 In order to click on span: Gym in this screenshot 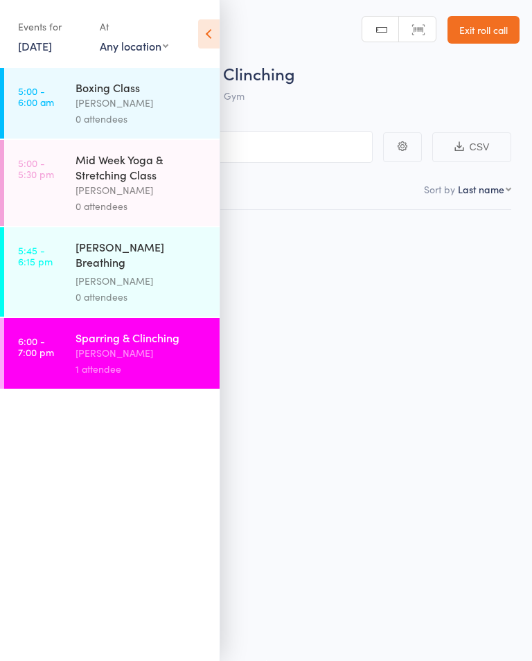, I will do `click(234, 96)`.